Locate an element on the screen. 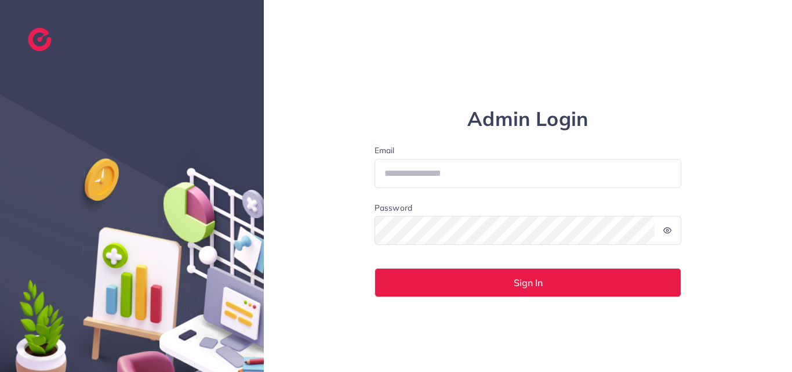 The width and height of the screenshot is (792, 372). img: logo is located at coordinates (39, 39).